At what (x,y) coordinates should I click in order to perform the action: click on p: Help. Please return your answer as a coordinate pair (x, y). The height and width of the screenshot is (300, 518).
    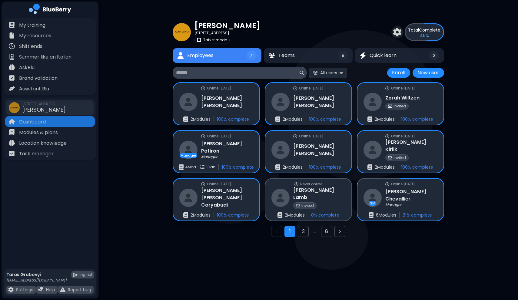
    Looking at the image, I should click on (51, 289).